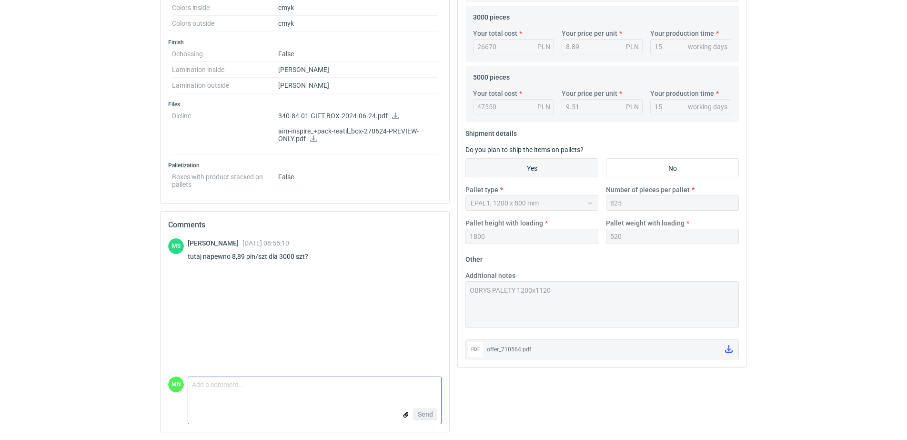 Image resolution: width=907 pixels, height=440 pixels. Describe the element at coordinates (482, 190) in the screenshot. I see `label: Pallet type` at that location.